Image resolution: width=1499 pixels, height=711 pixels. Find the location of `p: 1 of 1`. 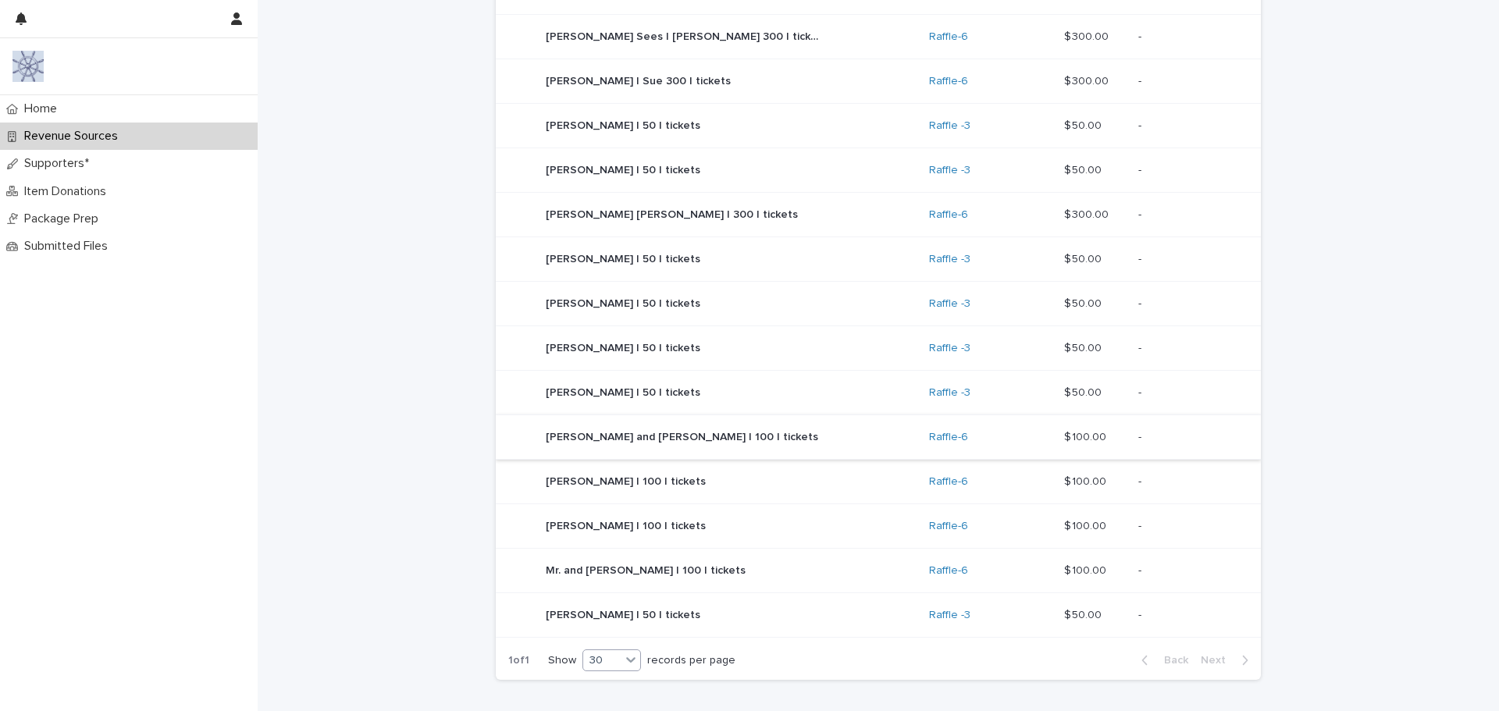

p: 1 of 1 is located at coordinates (518, 661).